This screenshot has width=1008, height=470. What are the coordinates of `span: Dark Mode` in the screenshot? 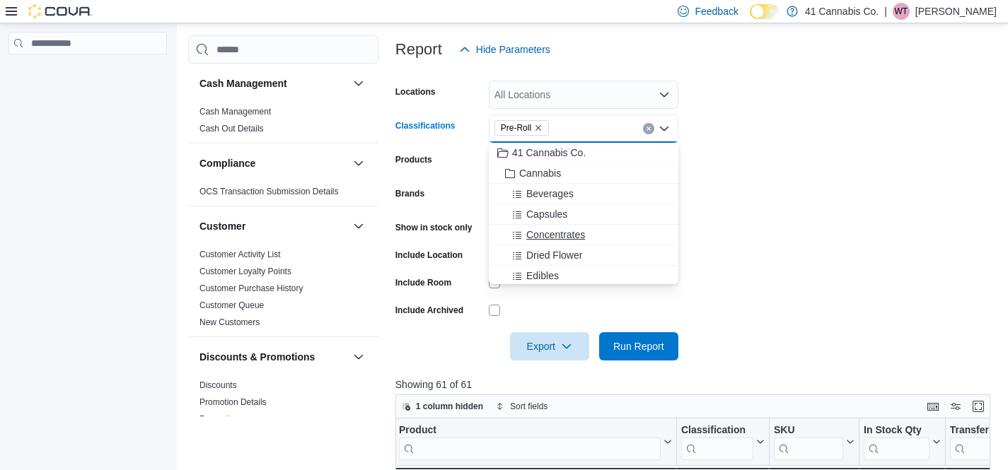 It's located at (750, 19).